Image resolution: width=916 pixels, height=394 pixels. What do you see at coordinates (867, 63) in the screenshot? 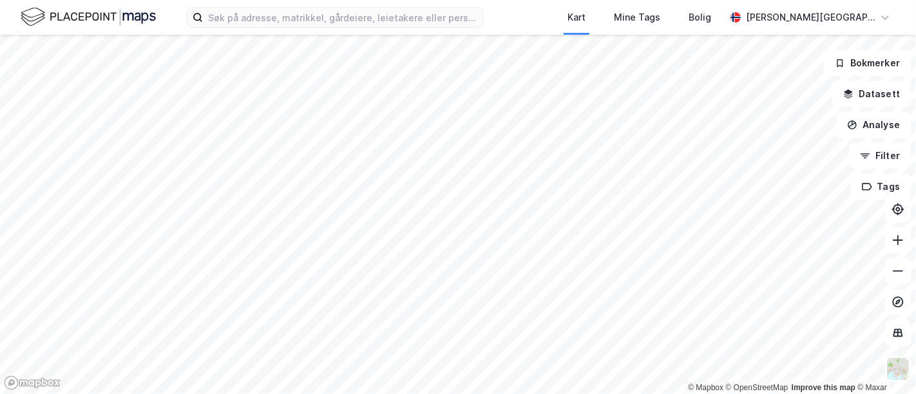
I see `button: Bokmerker` at bounding box center [867, 63].